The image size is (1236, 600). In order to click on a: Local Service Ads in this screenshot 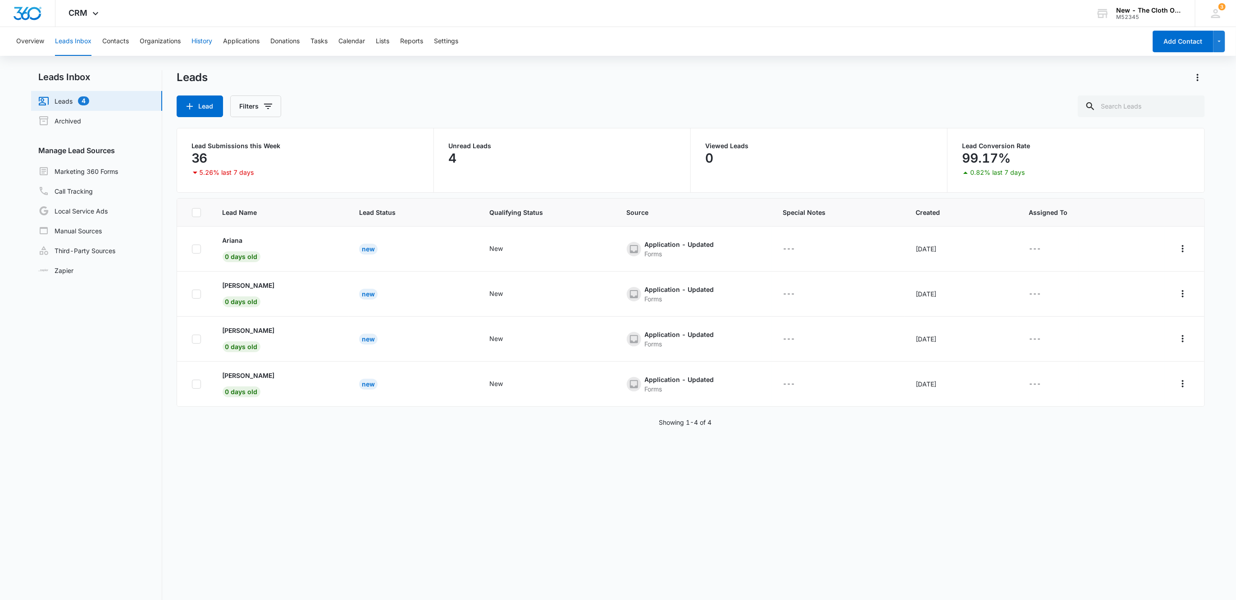, I will do `click(73, 211)`.